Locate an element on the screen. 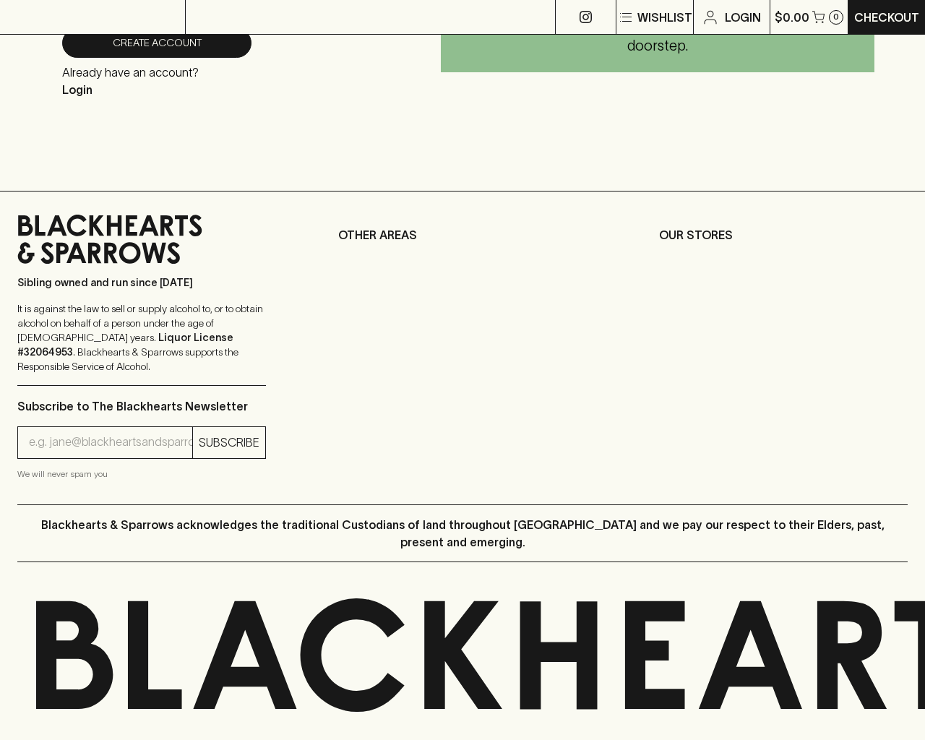 The width and height of the screenshot is (925, 740). button: Create Account is located at coordinates (157, 43).